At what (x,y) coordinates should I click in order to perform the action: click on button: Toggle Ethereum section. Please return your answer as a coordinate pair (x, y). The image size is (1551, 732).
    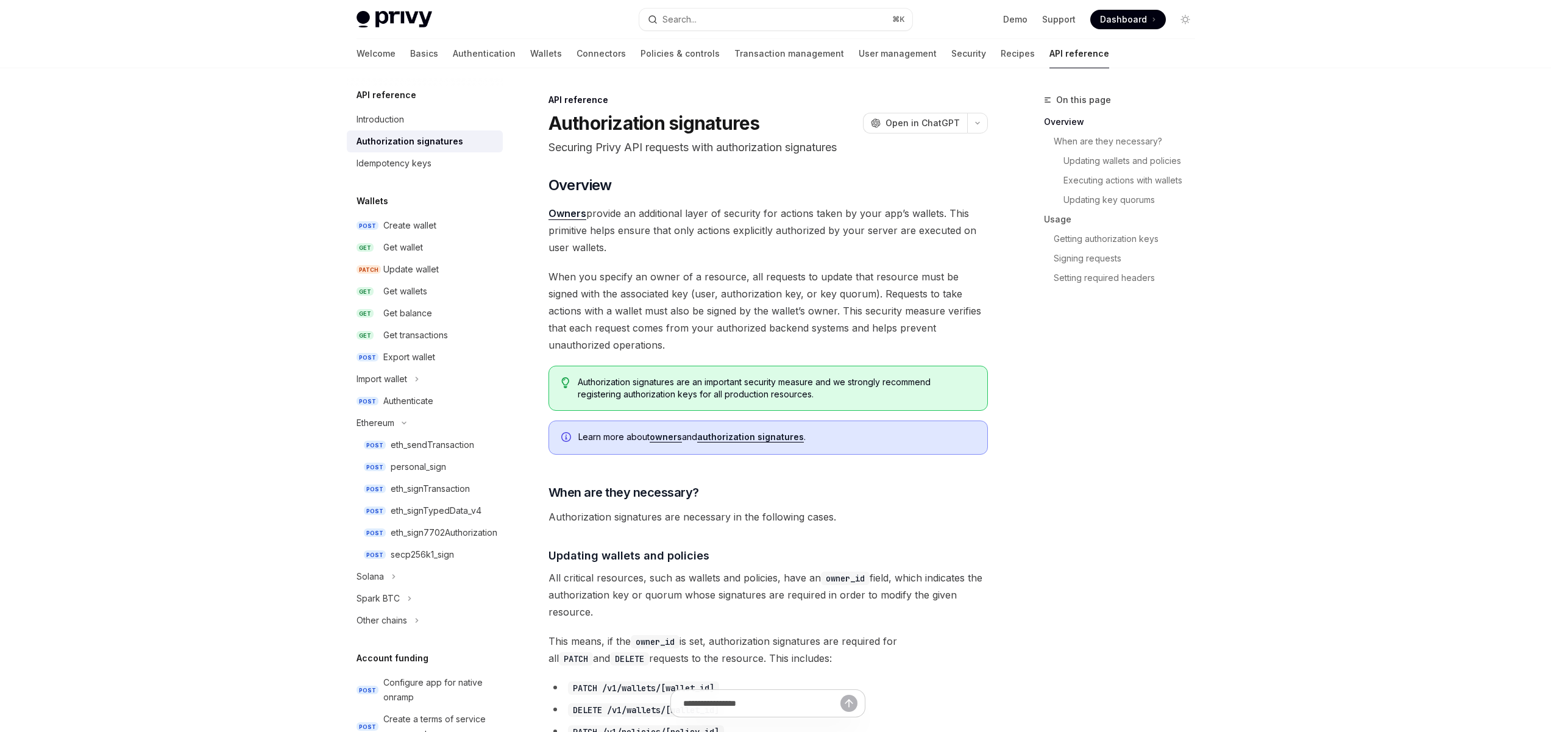
    Looking at the image, I should click on (425, 423).